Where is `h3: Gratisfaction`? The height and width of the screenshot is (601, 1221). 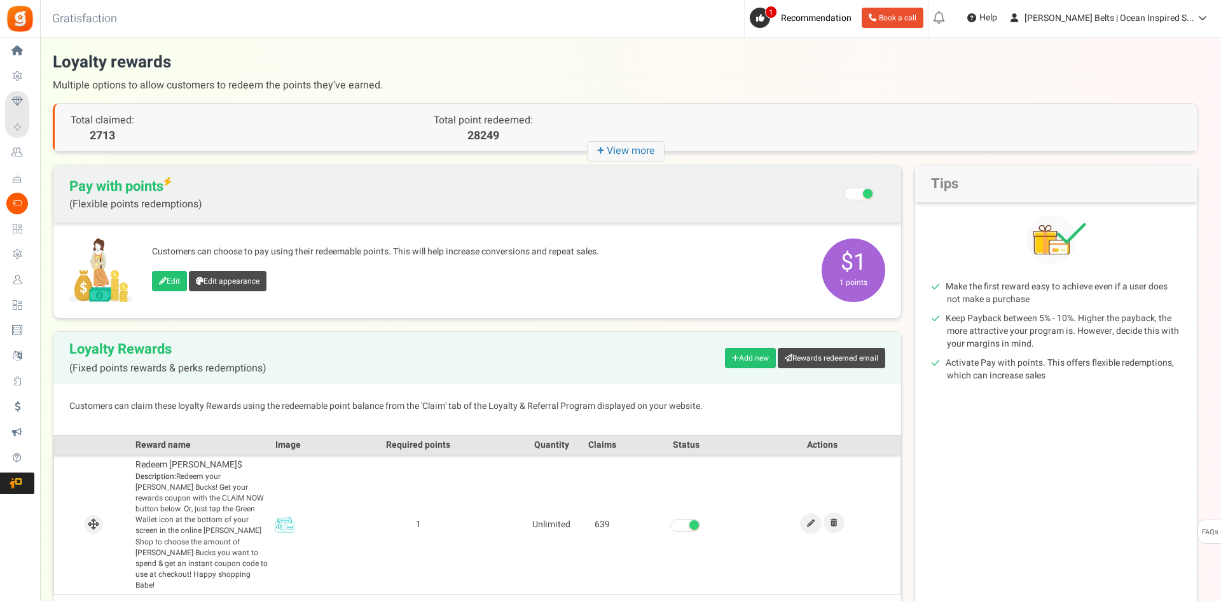
h3: Gratisfaction is located at coordinates (85, 19).